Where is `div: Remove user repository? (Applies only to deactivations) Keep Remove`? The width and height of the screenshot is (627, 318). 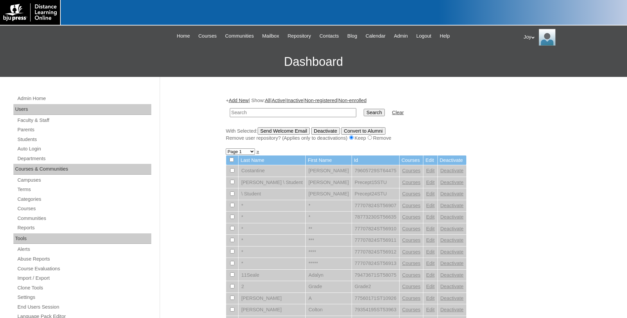
div: Remove user repository? (Applies only to deactivations) Keep Remove is located at coordinates (392, 138).